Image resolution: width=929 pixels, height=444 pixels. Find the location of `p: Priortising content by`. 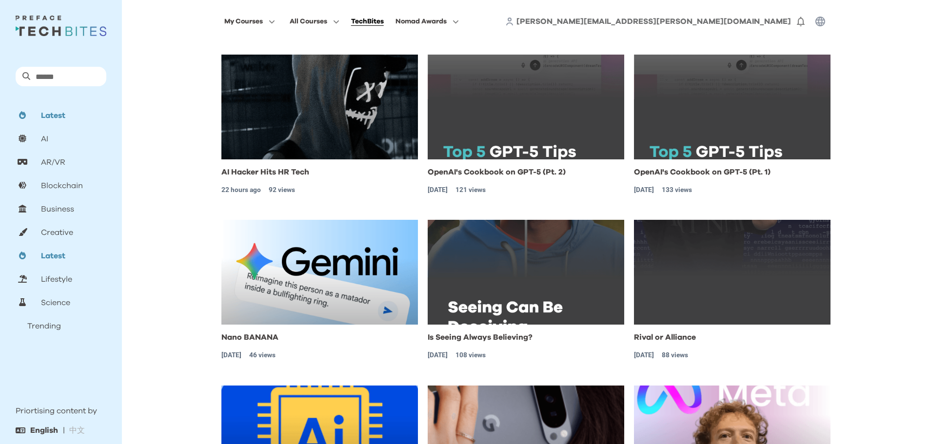

p: Priortising content by is located at coordinates (56, 411).